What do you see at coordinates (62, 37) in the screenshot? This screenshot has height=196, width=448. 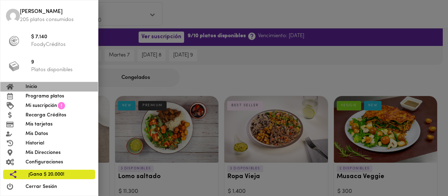 I see `span: $ 7.140` at bounding box center [62, 37].